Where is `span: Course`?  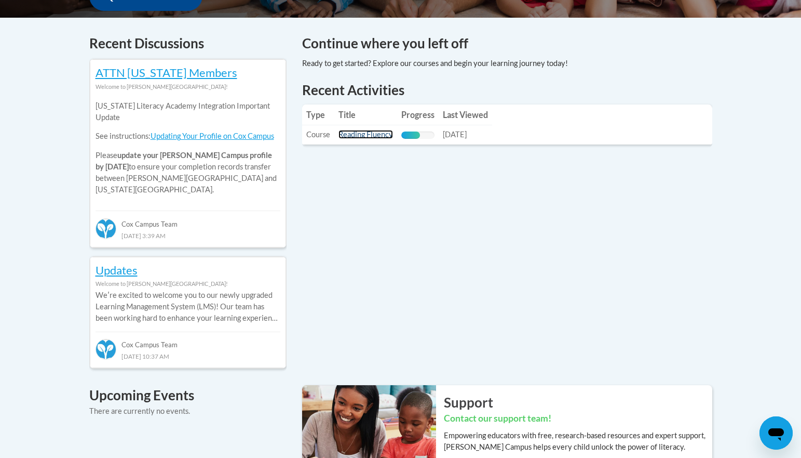
span: Course is located at coordinates (318, 134).